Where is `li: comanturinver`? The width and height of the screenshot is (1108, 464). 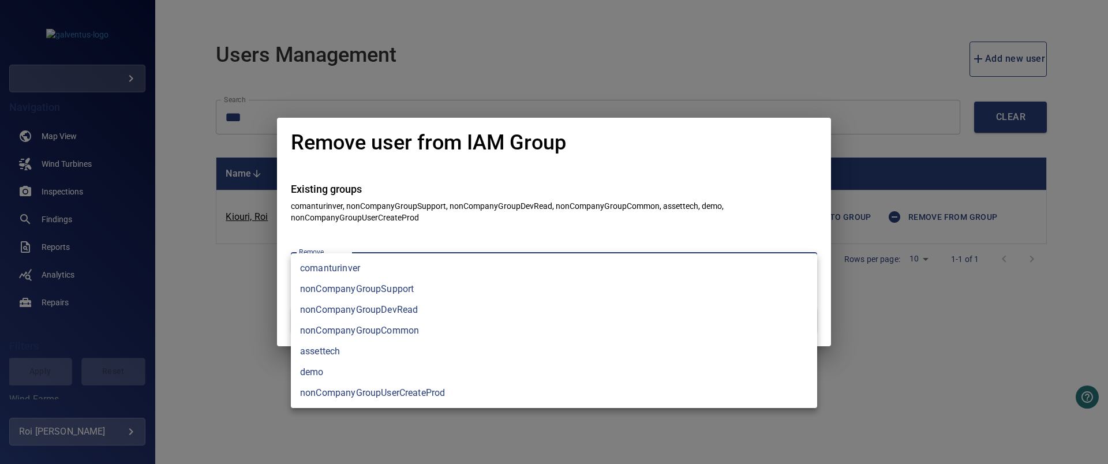 li: comanturinver is located at coordinates (554, 268).